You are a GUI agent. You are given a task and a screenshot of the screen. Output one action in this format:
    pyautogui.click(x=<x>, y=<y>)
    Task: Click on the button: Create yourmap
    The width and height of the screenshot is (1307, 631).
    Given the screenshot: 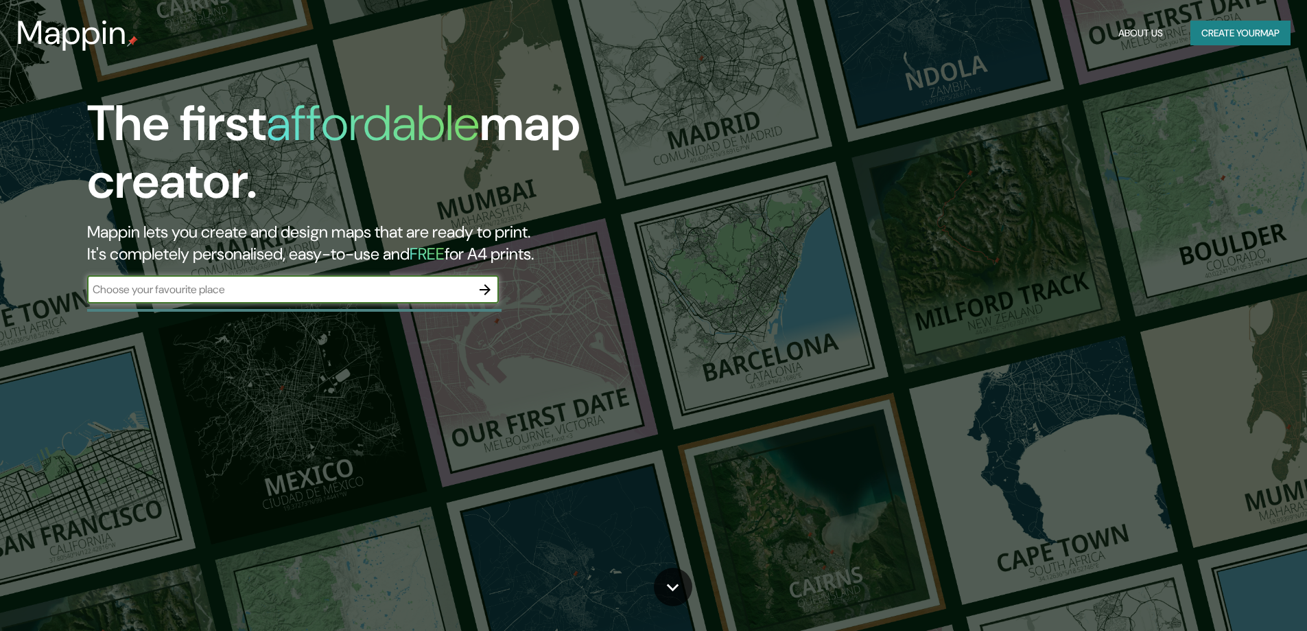 What is the action you would take?
    pyautogui.click(x=1241, y=33)
    